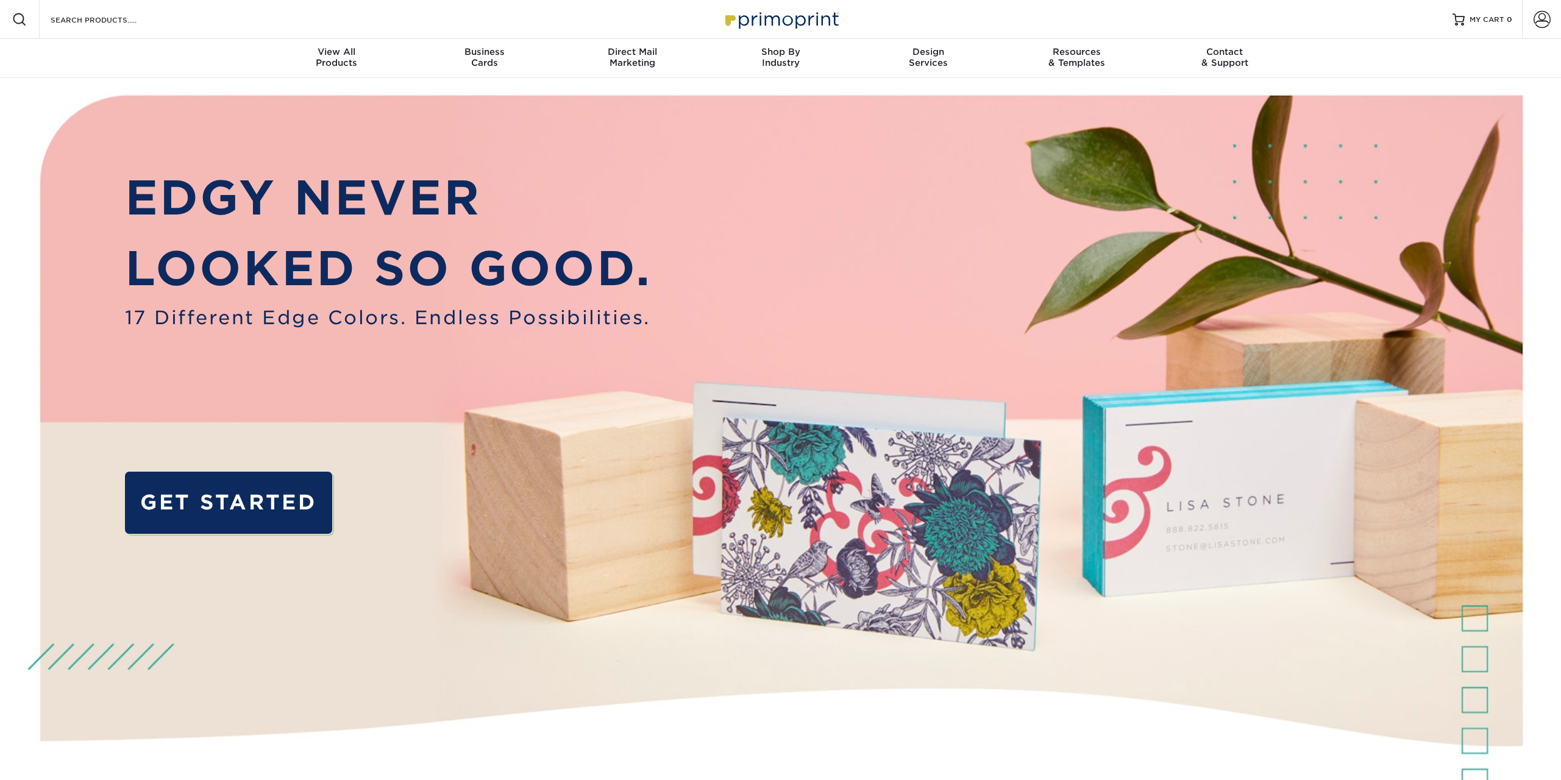  I want to click on a: BusinessCards, so click(484, 59).